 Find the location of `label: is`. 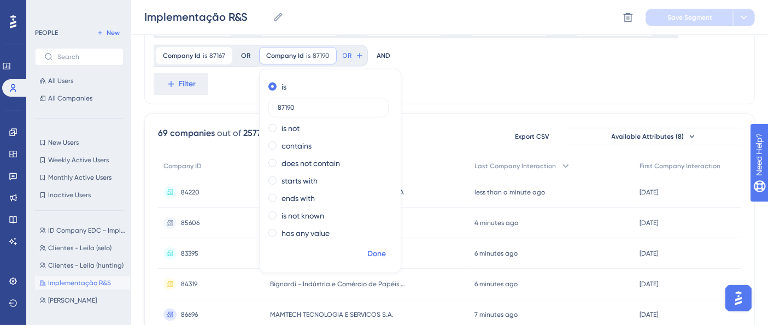

label: is is located at coordinates (284, 87).